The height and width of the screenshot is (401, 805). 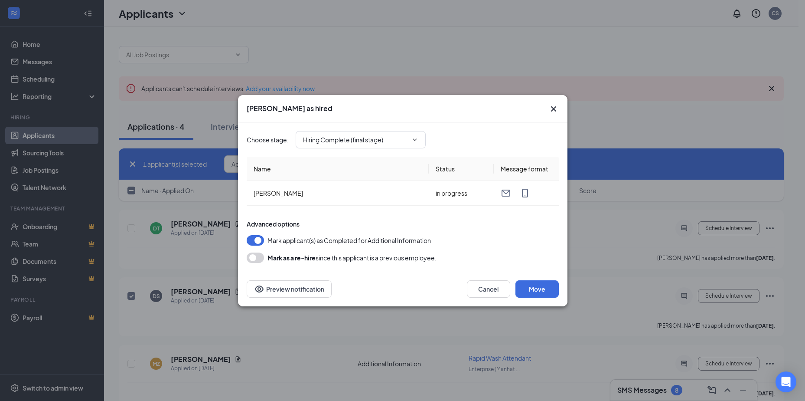 I want to click on th: Status, so click(x=461, y=169).